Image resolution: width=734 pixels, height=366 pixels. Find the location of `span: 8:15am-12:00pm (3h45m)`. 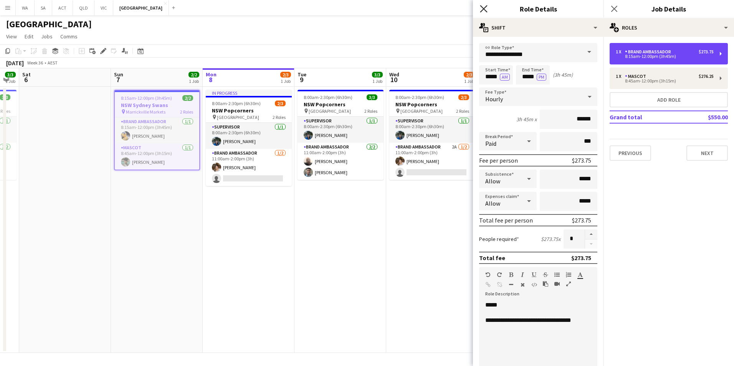

span: 8:15am-12:00pm (3h45m) is located at coordinates (146, 98).